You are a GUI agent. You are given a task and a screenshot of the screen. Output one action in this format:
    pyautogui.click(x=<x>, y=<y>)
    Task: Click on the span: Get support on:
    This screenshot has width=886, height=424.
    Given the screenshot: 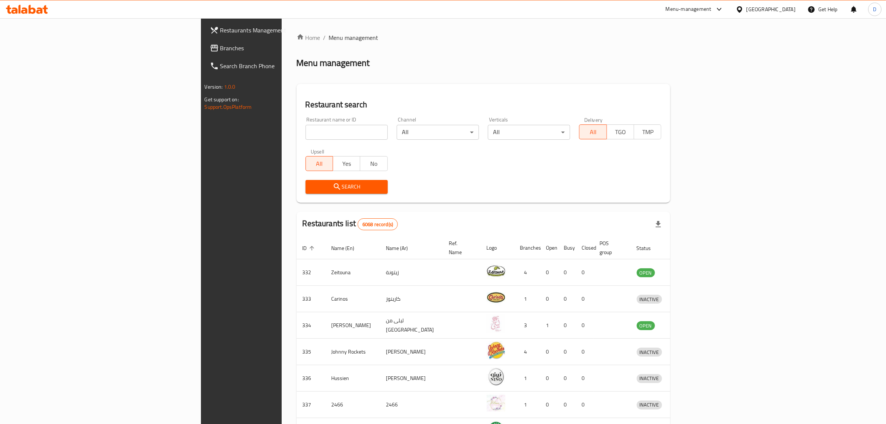 What is the action you would take?
    pyautogui.click(x=222, y=99)
    